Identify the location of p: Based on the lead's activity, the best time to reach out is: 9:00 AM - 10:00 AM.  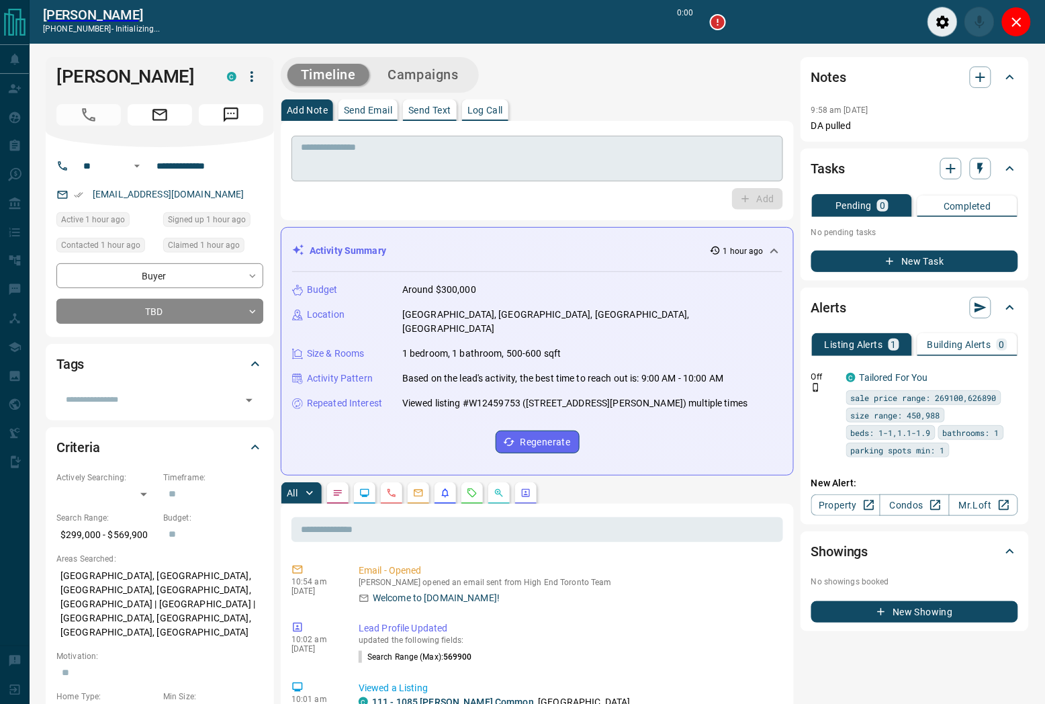
(563, 378).